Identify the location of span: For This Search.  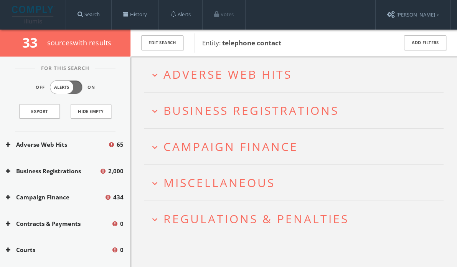
(65, 68).